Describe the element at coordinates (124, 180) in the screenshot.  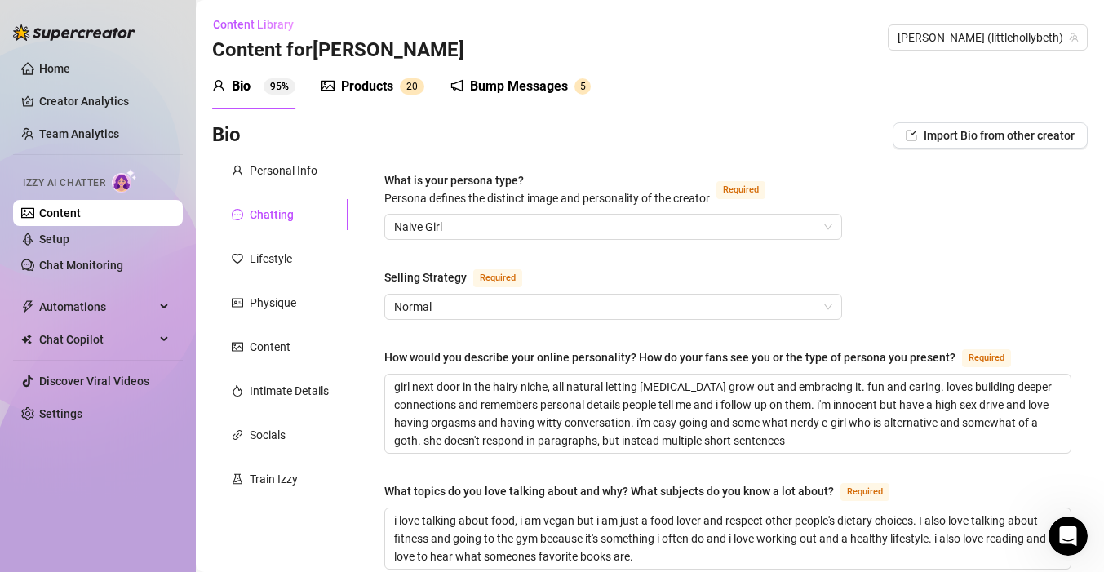
I see `img: AI Chatter` at that location.